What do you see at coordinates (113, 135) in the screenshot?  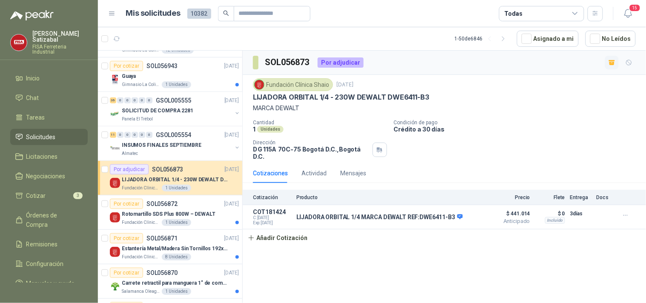 I see `div: 11` at bounding box center [113, 135].